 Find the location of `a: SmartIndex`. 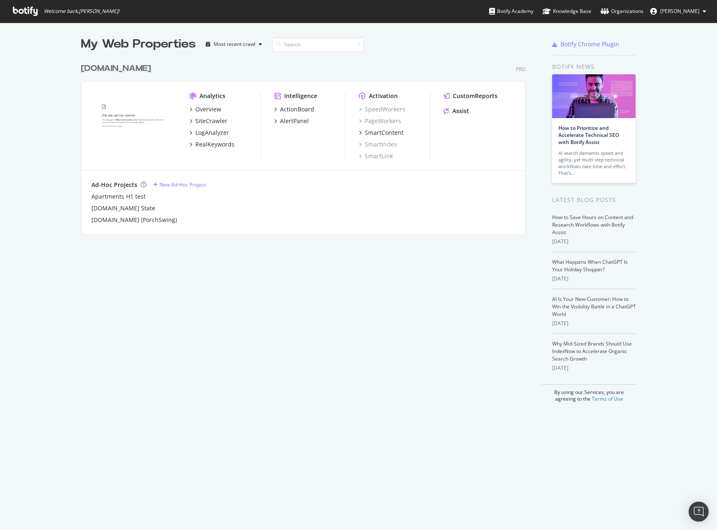

a: SmartIndex is located at coordinates (378, 144).